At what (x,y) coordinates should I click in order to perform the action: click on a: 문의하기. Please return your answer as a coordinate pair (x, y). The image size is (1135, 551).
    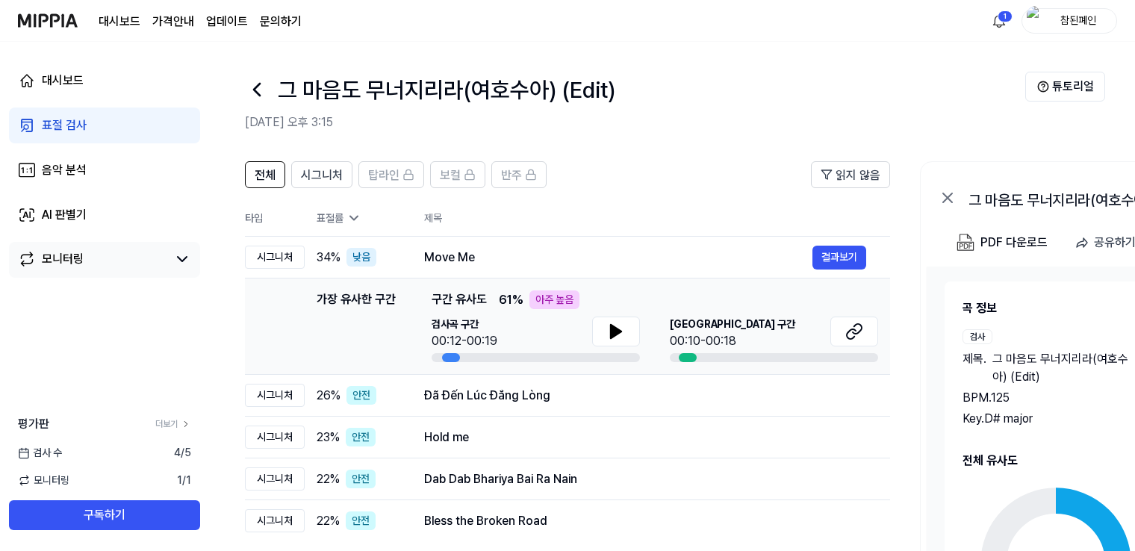
    Looking at the image, I should click on (281, 22).